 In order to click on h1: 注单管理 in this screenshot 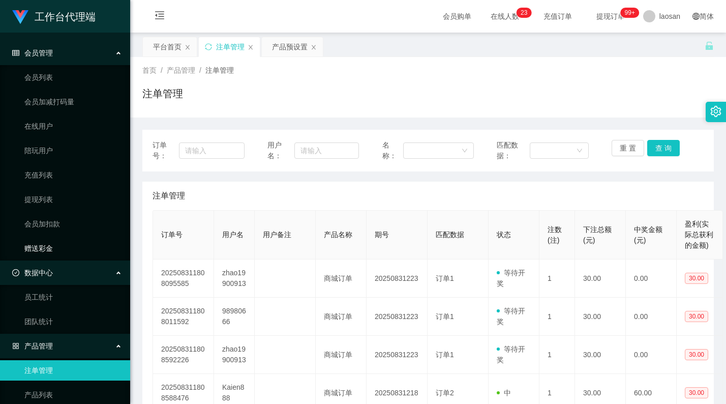, I will do `click(163, 94)`.